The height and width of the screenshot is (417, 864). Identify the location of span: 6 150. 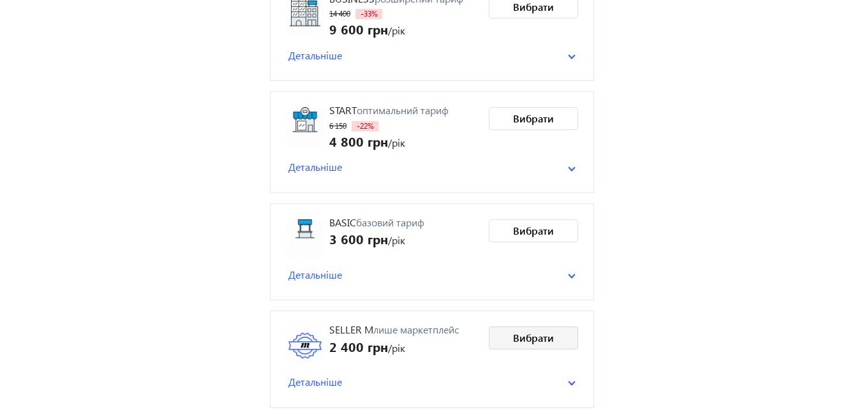
(337, 126).